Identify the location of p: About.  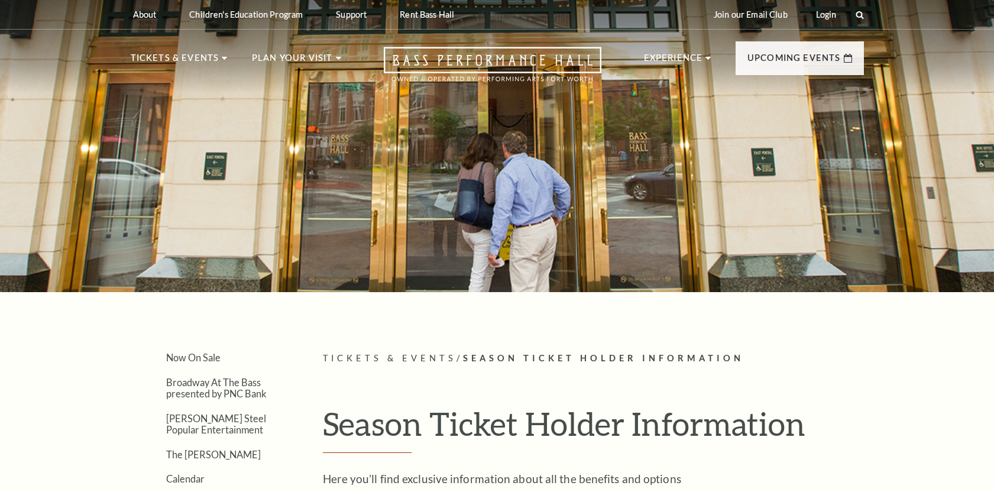
(145, 14).